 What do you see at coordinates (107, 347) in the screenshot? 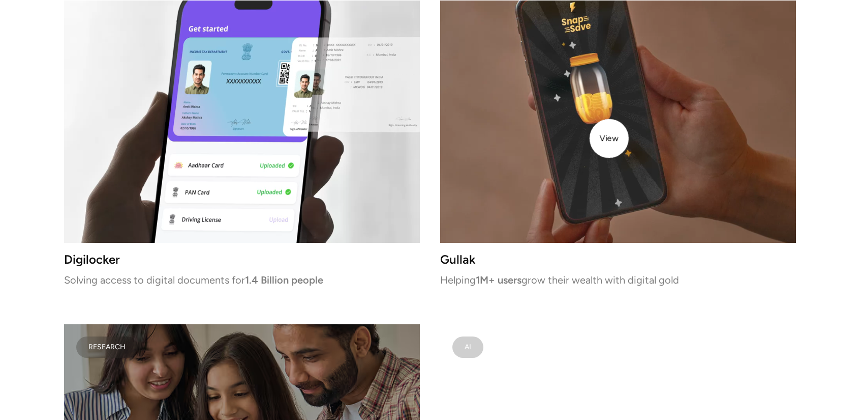
I see `div: RESEARCH` at bounding box center [107, 347].